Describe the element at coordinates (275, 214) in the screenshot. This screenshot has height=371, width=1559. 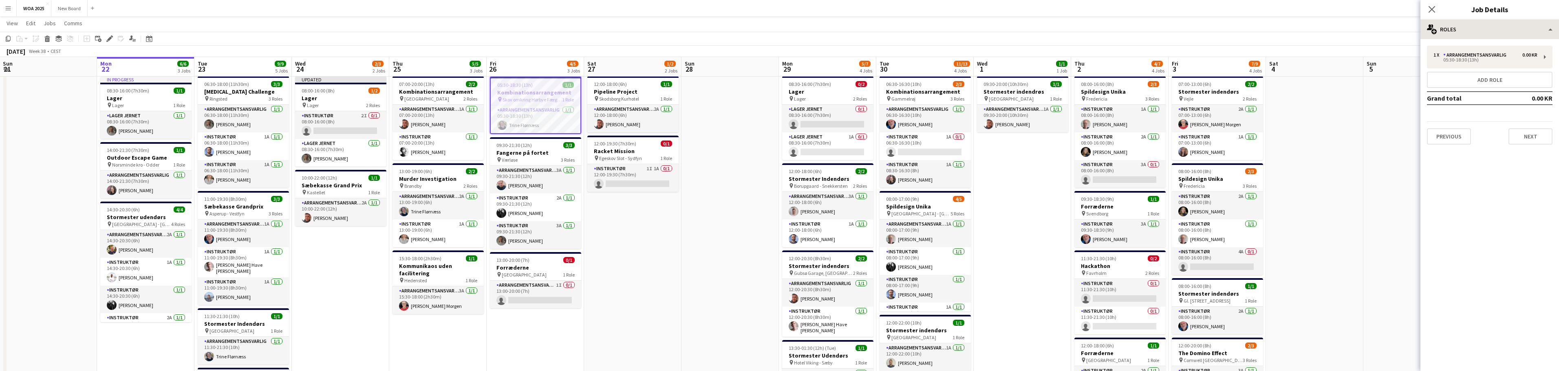
I see `span: 3 Roles` at that location.